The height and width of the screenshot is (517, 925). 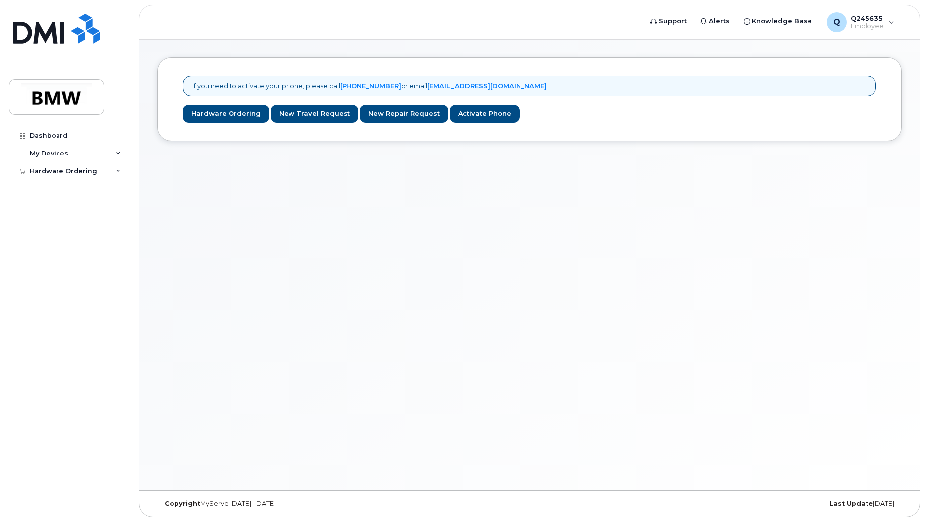 What do you see at coordinates (404, 114) in the screenshot?
I see `a: New Repair Request` at bounding box center [404, 114].